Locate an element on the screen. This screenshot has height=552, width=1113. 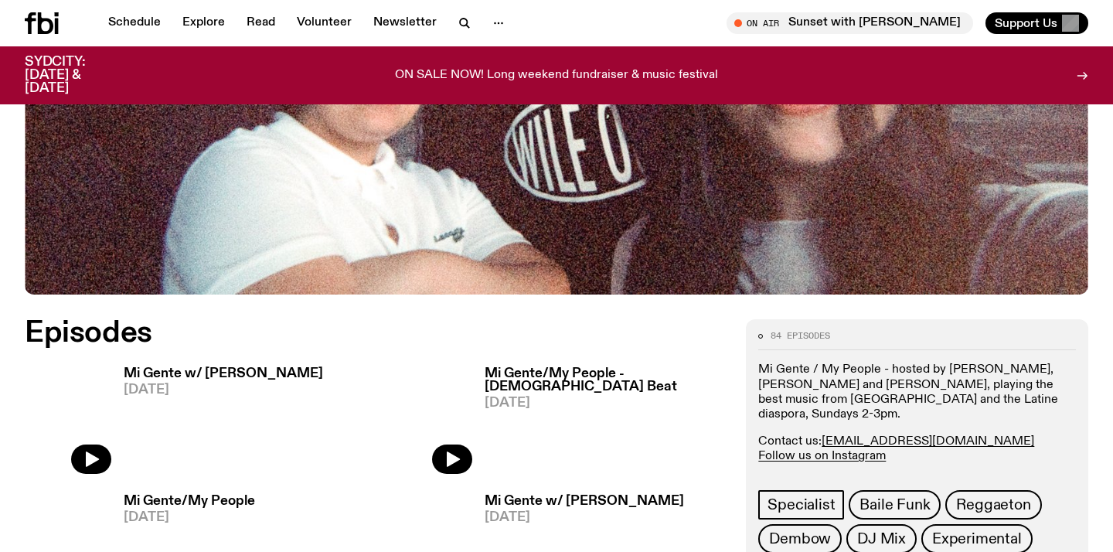
span: DJ Mix is located at coordinates (881, 539).